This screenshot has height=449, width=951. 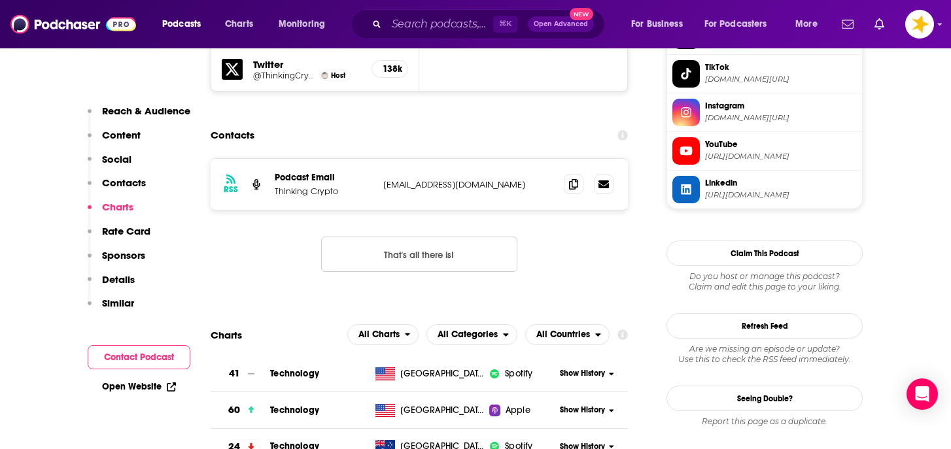 What do you see at coordinates (807, 24) in the screenshot?
I see `span: More` at bounding box center [807, 24].